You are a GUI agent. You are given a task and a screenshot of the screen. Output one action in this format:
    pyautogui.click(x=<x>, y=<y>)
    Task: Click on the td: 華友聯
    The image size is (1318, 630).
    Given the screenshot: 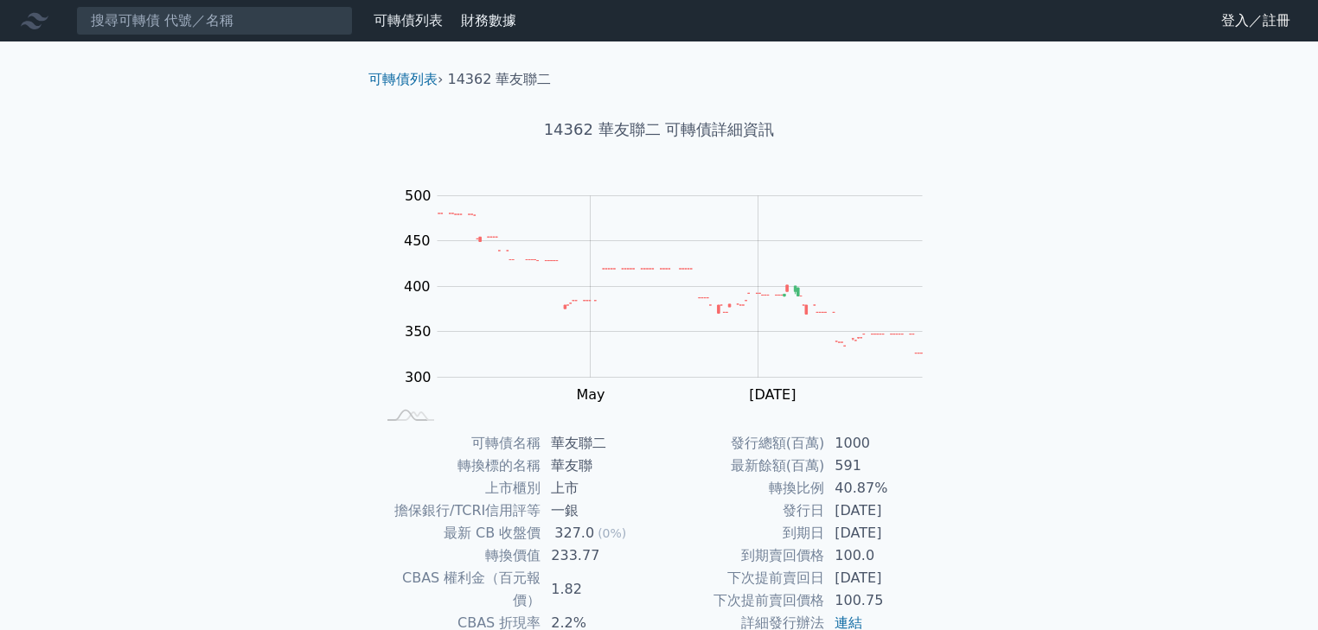 What is the action you would take?
    pyautogui.click(x=599, y=466)
    